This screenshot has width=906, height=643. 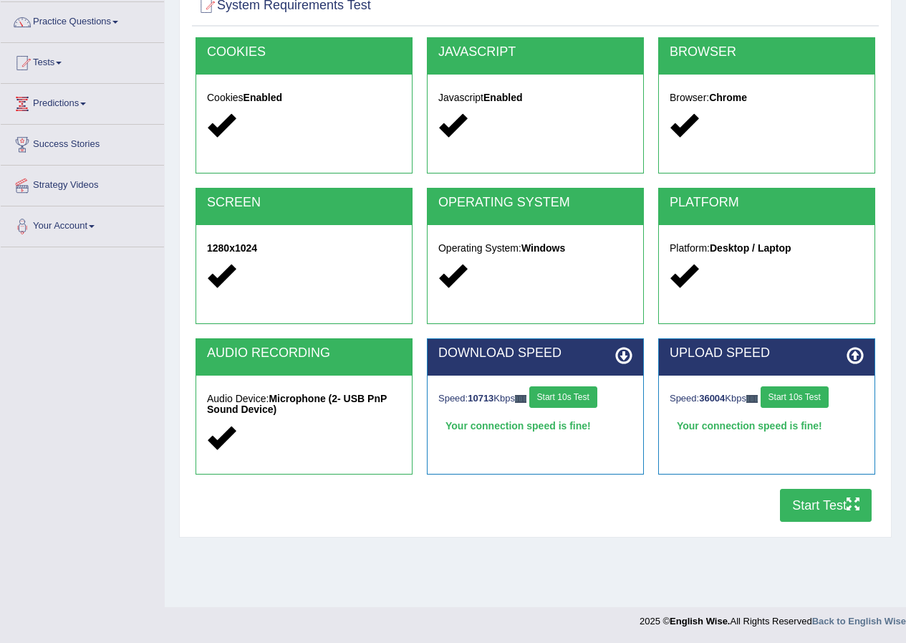 I want to click on h5: Javascript, so click(x=535, y=97).